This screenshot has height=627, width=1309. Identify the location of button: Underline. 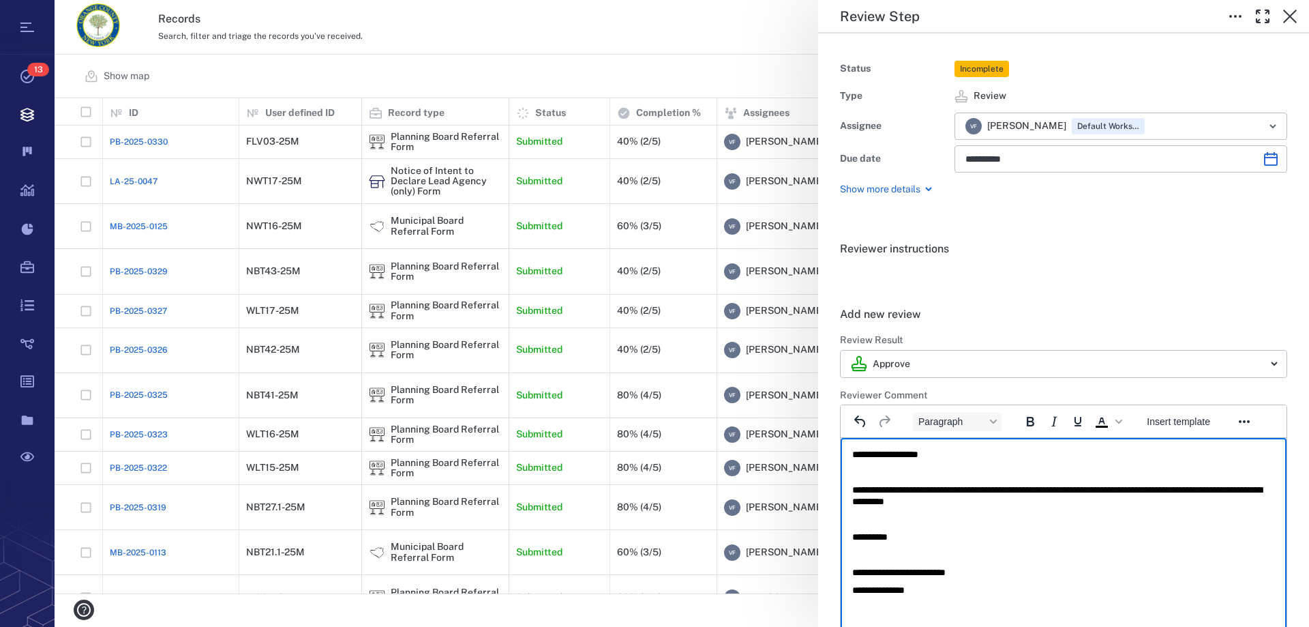
(1078, 421).